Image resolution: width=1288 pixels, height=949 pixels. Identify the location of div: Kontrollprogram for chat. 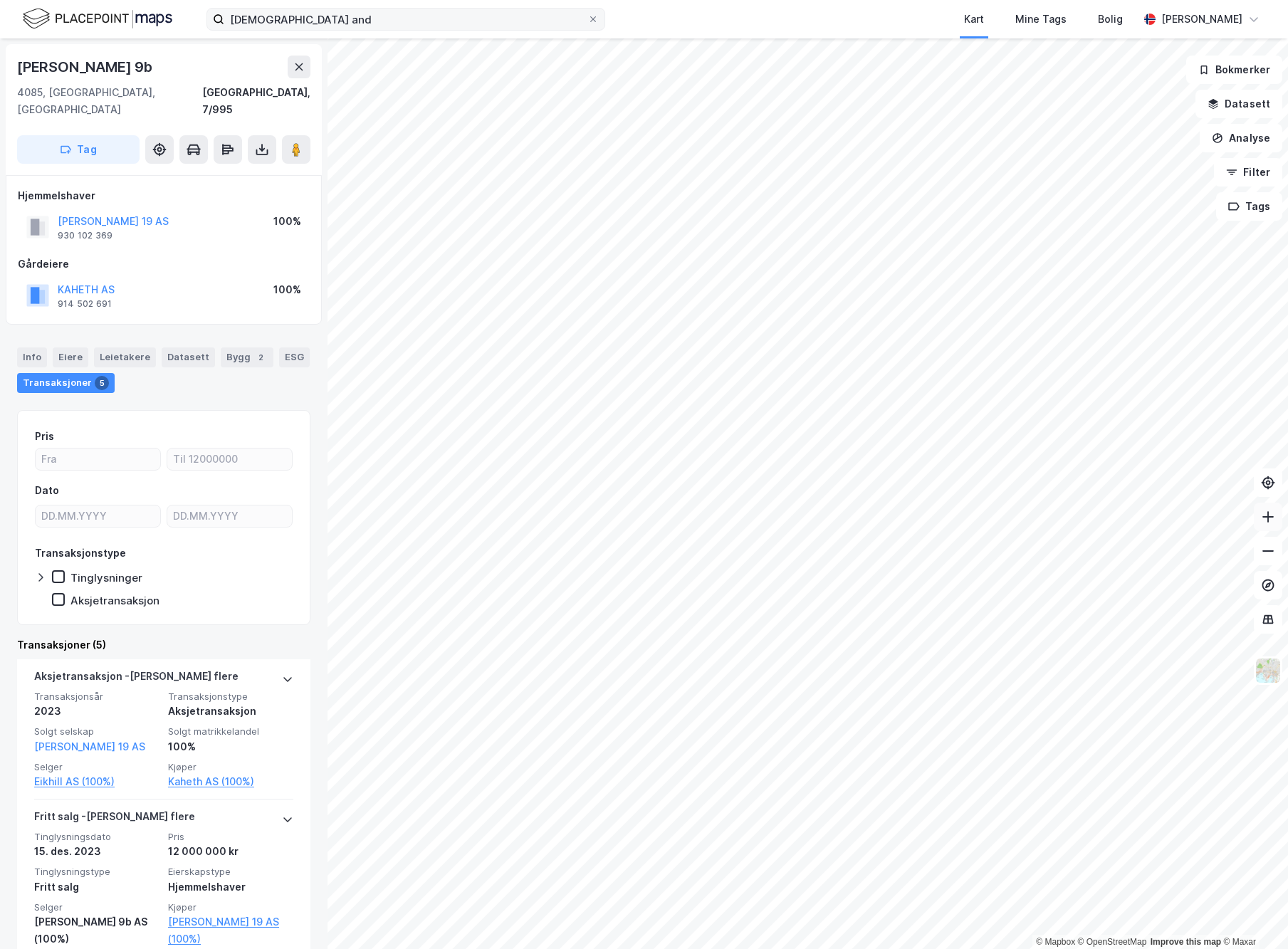
(1253, 915).